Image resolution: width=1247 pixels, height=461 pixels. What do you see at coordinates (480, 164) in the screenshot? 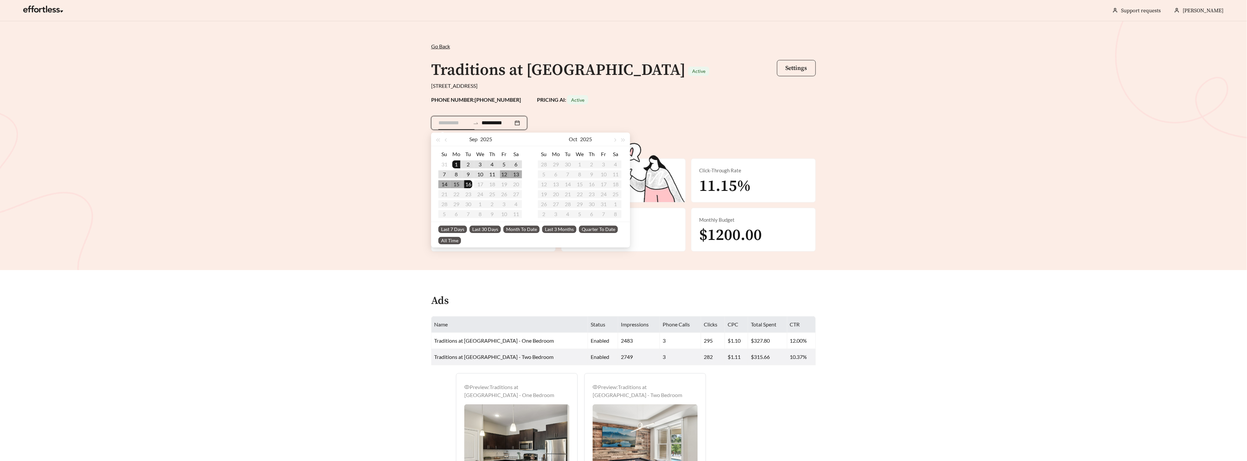
I see `td: 2025-09-03` at bounding box center [480, 164].